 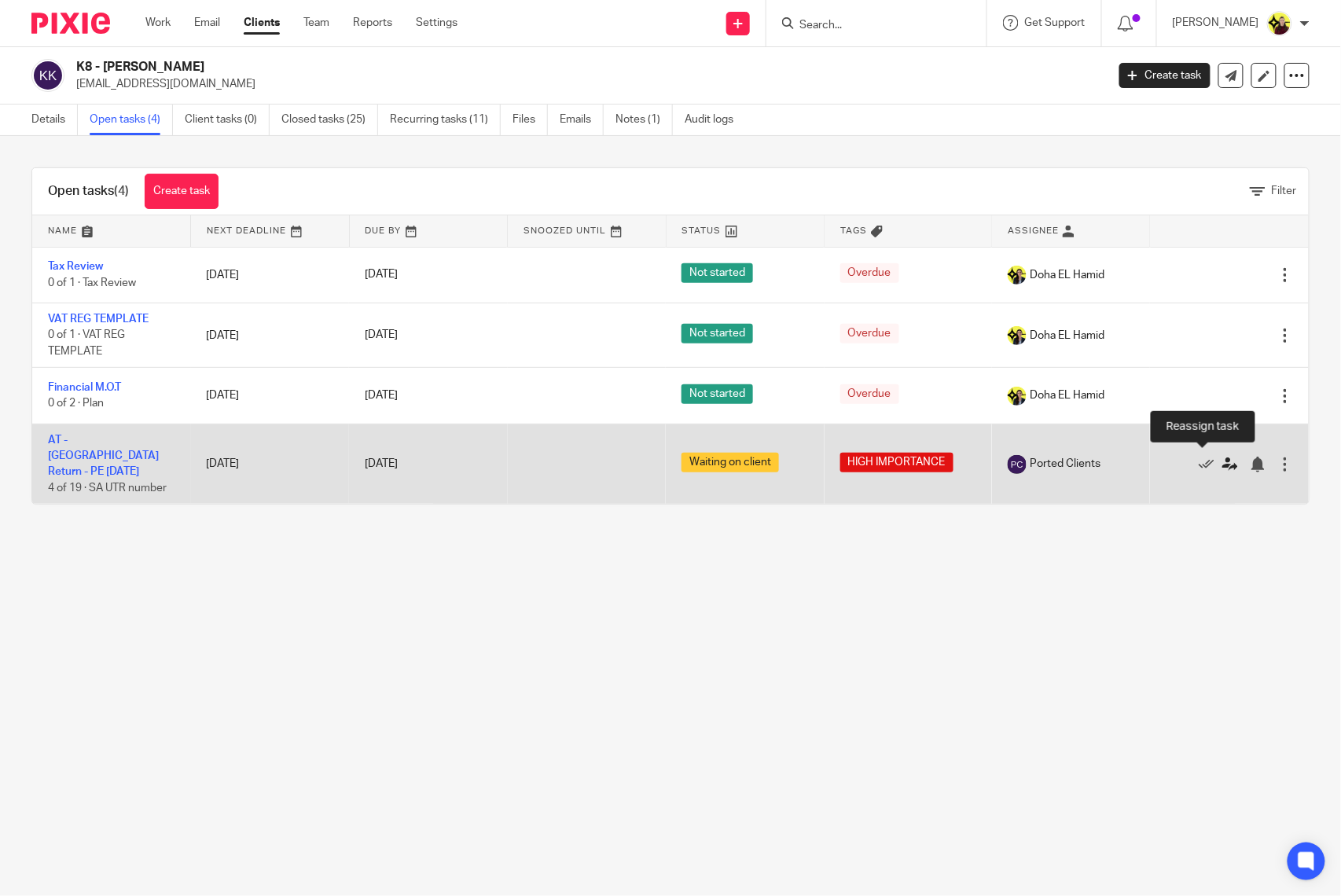 I want to click on img: Megan-Starbridge.jpg, so click(x=1279, y=23).